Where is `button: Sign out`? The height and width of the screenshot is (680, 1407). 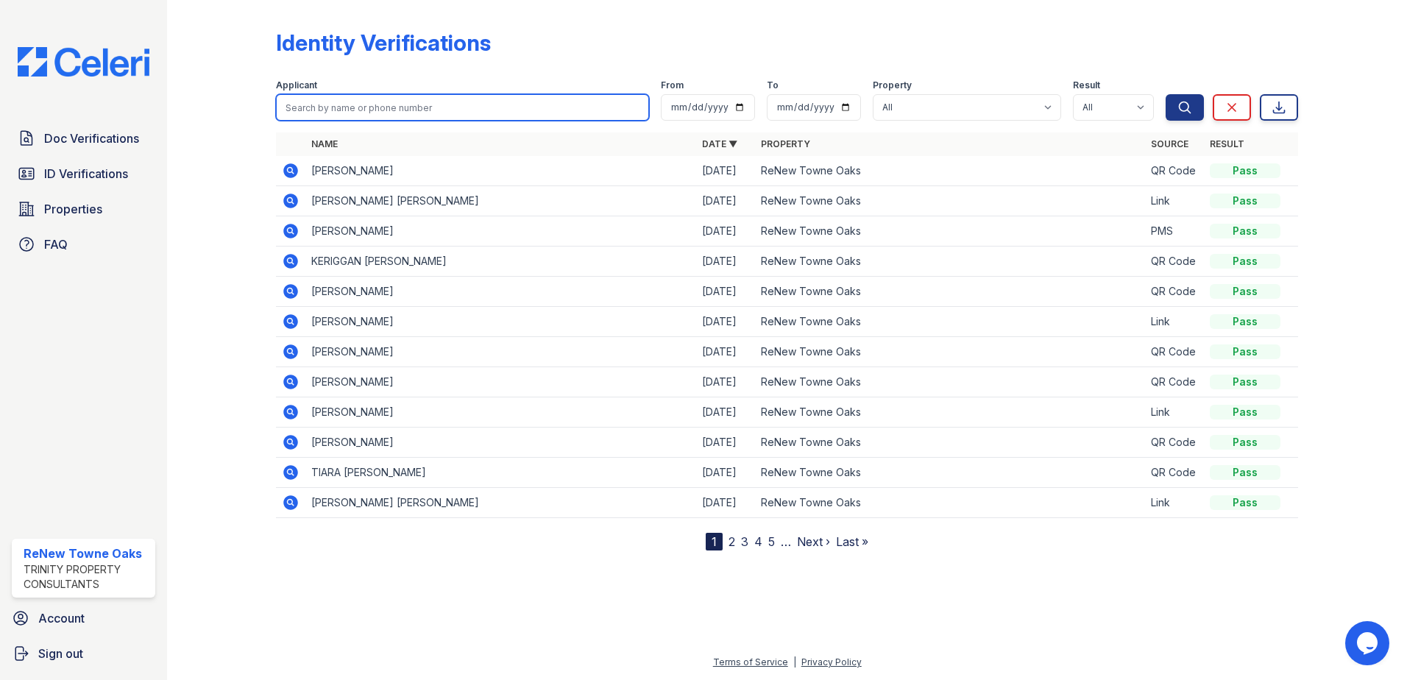
button: Sign out is located at coordinates (83, 654).